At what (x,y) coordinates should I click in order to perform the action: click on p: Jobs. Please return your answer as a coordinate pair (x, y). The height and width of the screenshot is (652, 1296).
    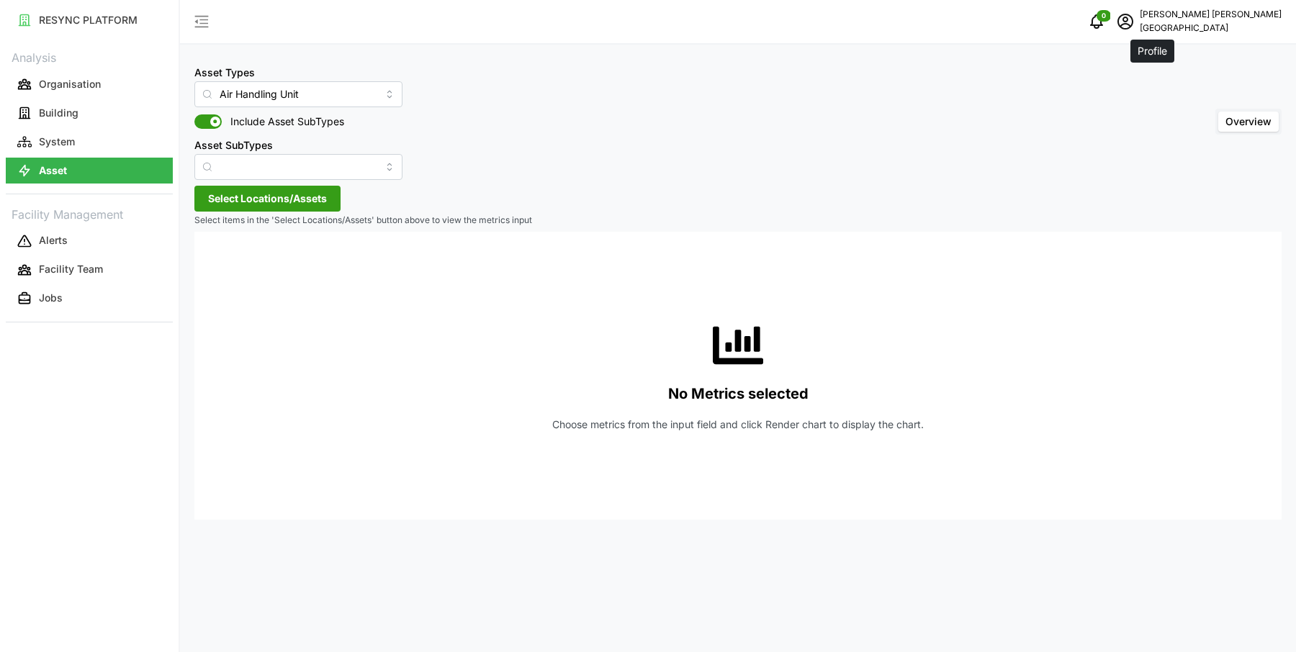
    Looking at the image, I should click on (50, 298).